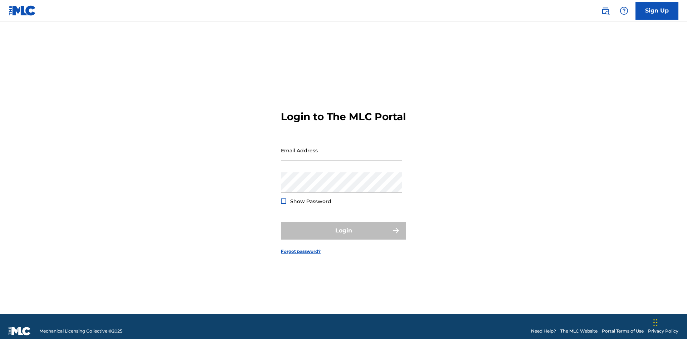 The image size is (687, 339). What do you see at coordinates (22, 10) in the screenshot?
I see `img: MLC Logo` at bounding box center [22, 10].